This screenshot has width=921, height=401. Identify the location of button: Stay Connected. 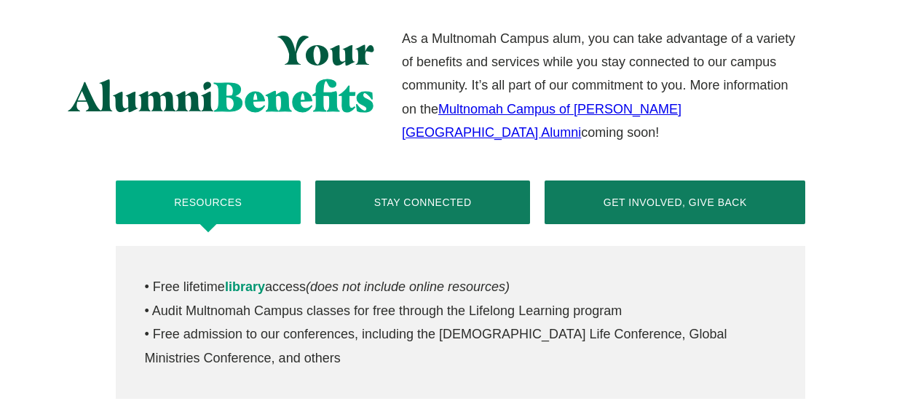
(422, 202).